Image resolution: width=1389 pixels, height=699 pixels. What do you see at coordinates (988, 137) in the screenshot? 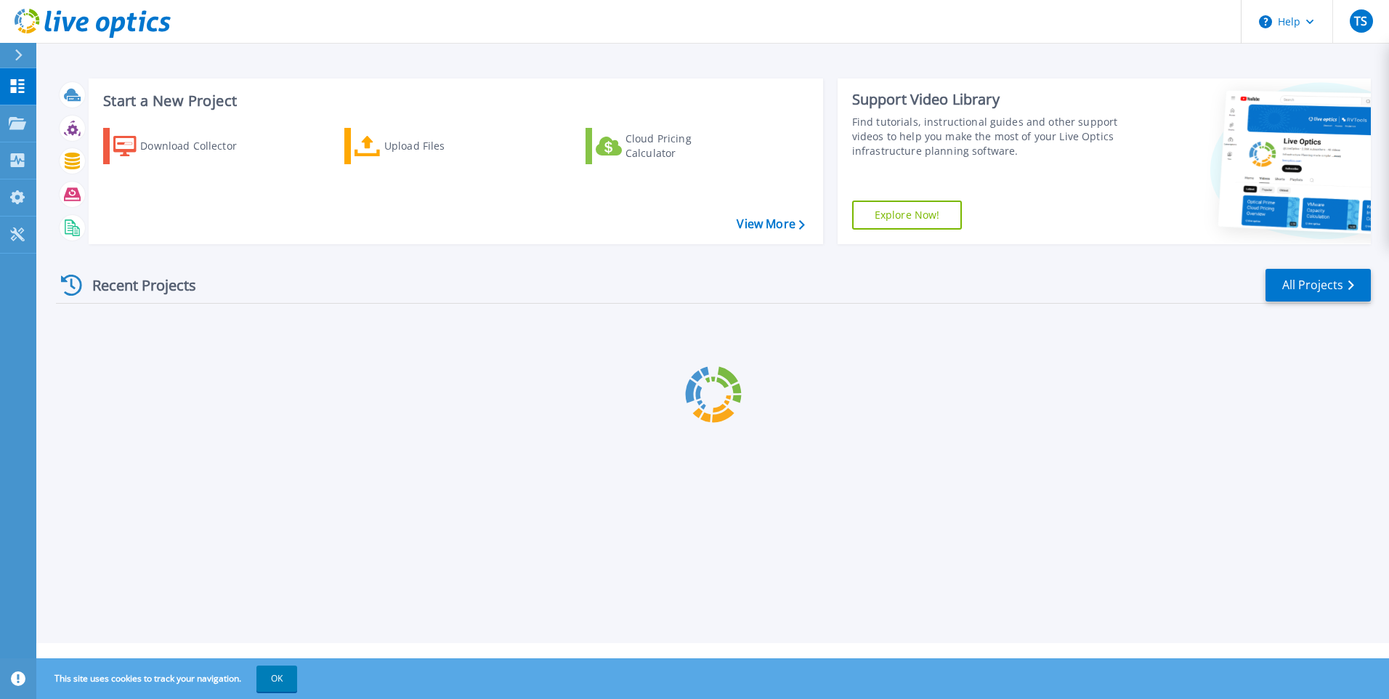
I see `div: Find tutorials, instructional guides and other support videos to help you make the most of your L...` at bounding box center [988, 137].